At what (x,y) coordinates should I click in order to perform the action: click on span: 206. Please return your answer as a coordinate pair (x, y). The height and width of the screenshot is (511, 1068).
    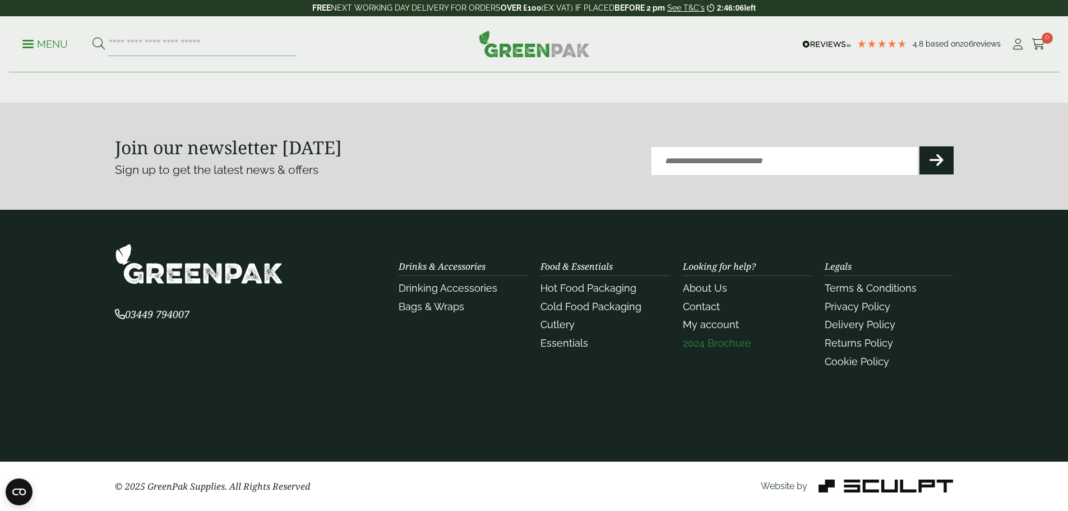
    Looking at the image, I should click on (967, 44).